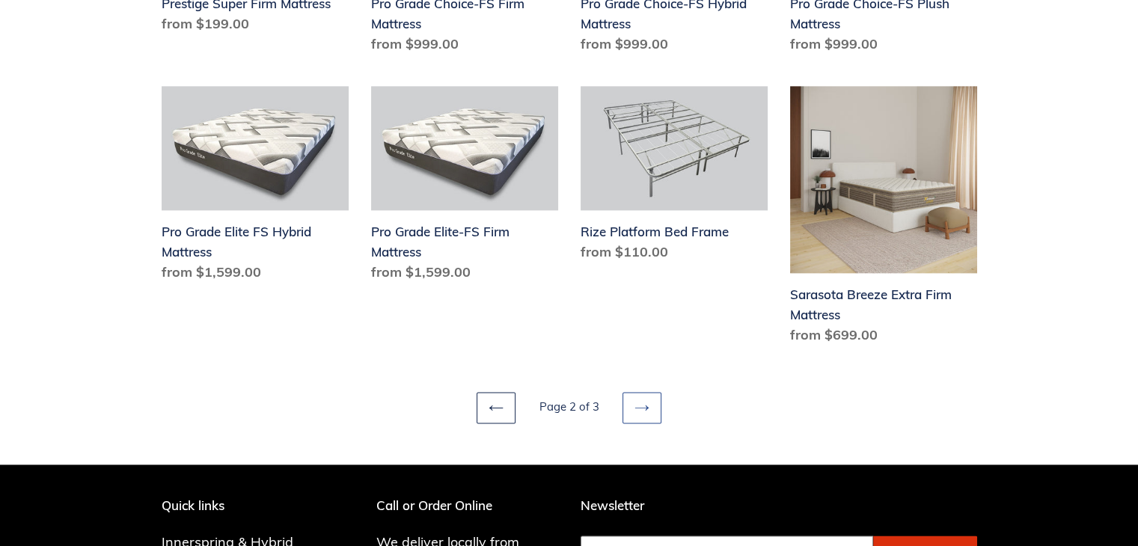 The height and width of the screenshot is (546, 1138). What do you see at coordinates (674, 177) in the screenshot?
I see `a: Rize Platform Bed Frame` at bounding box center [674, 177].